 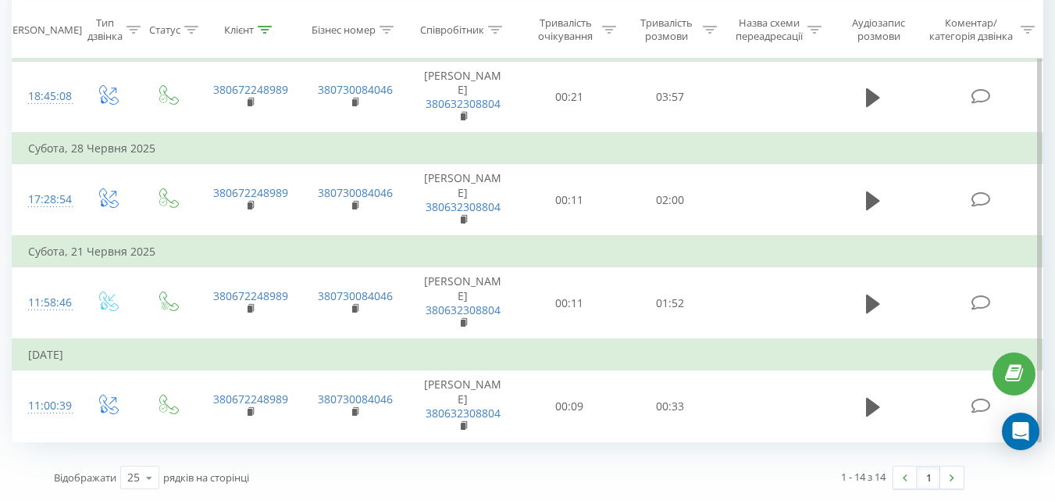 What do you see at coordinates (528, 251) in the screenshot?
I see `td: Субота, 21 Червня 2025` at bounding box center [528, 251].